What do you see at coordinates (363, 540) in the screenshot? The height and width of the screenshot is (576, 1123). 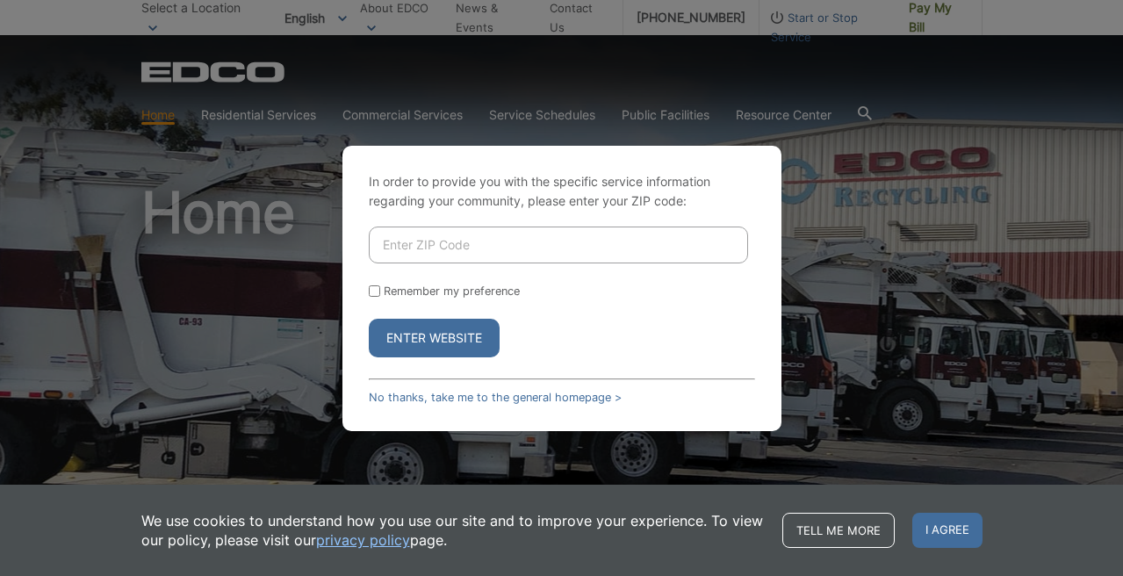 I see `a: privacy policy` at bounding box center [363, 540].